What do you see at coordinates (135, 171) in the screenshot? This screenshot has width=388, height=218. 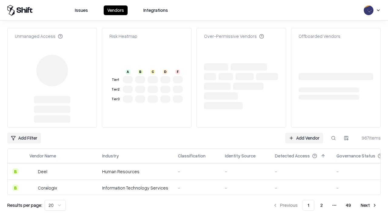 I see `div: Human Resources` at bounding box center [135, 171].